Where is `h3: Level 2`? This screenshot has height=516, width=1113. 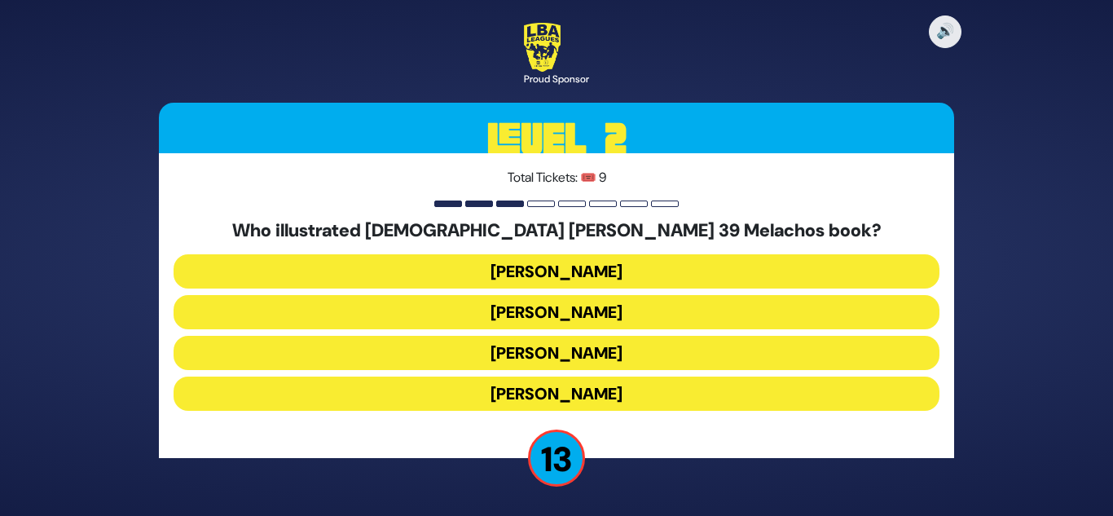
h3: Level 2 is located at coordinates (557, 139).